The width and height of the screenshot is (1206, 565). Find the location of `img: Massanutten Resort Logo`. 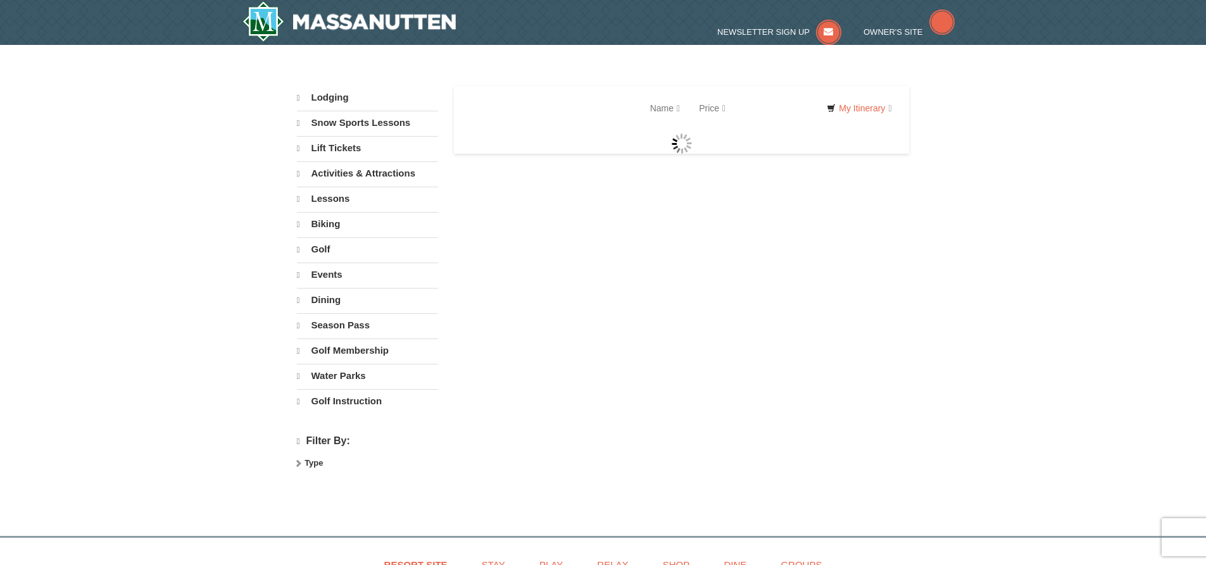

img: Massanutten Resort Logo is located at coordinates (349, 22).